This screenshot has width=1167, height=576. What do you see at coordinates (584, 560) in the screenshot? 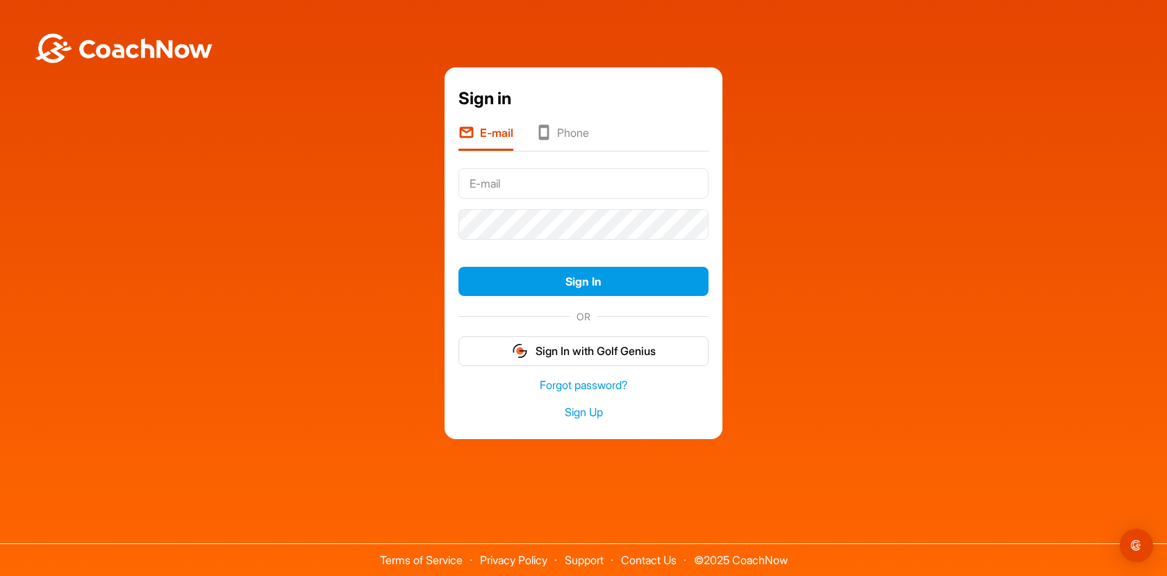
I see `a: Support` at bounding box center [584, 560].